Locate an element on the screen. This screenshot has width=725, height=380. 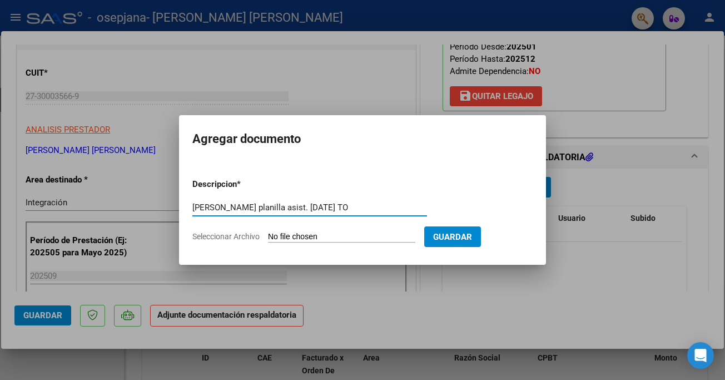
button: Guardar is located at coordinates (453, 236).